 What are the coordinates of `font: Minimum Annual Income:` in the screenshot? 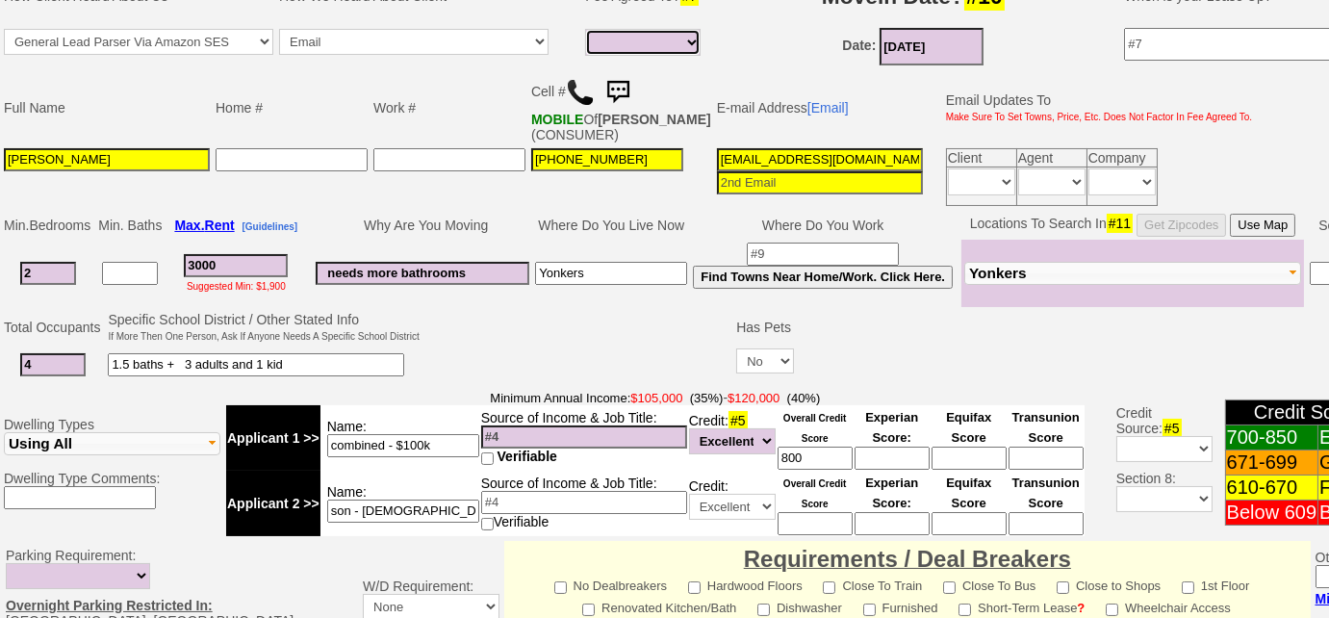 It's located at (606, 398).